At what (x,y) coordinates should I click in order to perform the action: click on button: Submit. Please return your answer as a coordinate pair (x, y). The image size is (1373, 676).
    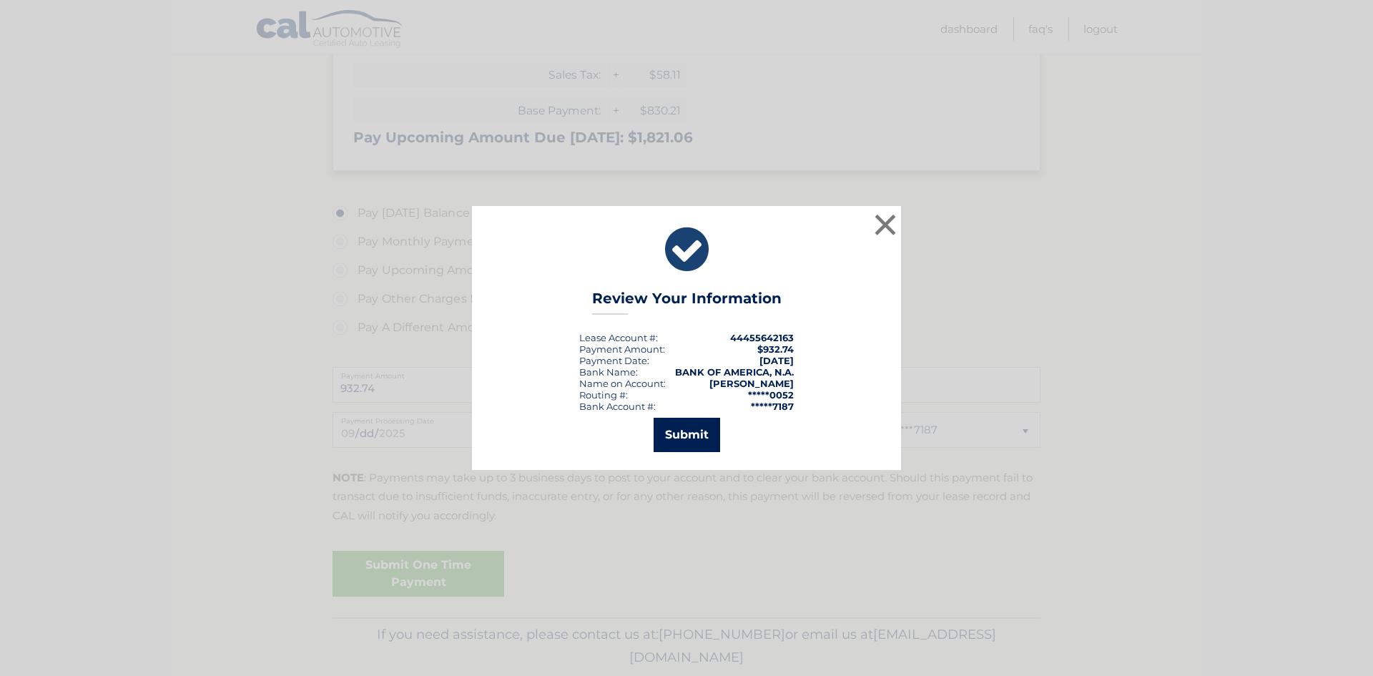
    Looking at the image, I should click on (686, 435).